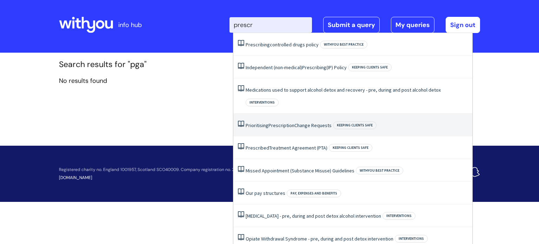 The width and height of the screenshot is (539, 244). What do you see at coordinates (319, 239) in the screenshot?
I see `a: Opiate Withdrawal Syndrome - pre, during and post detox intervention` at bounding box center [319, 239].